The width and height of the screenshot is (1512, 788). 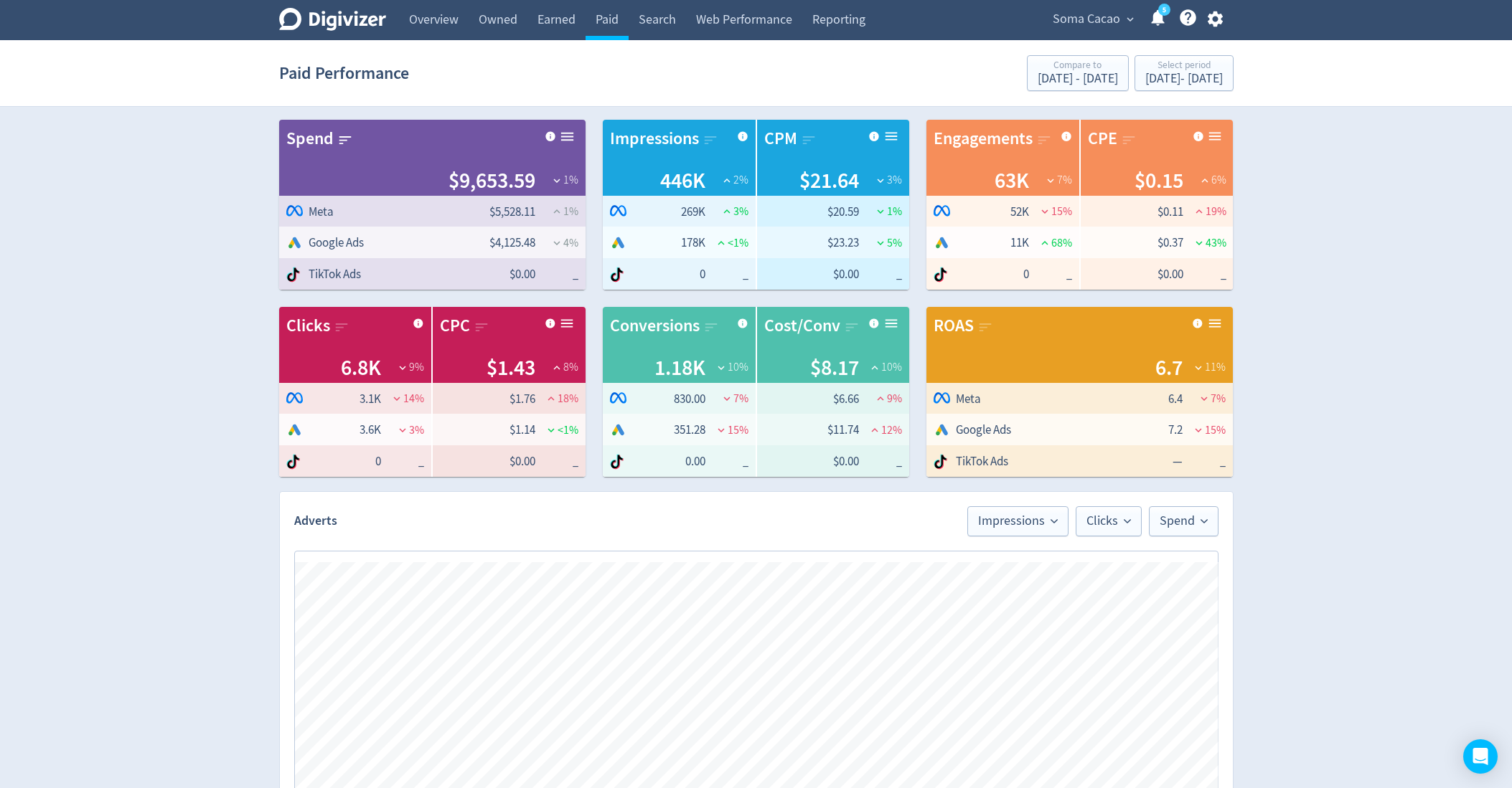 What do you see at coordinates (982, 139) in the screenshot?
I see `div: Engagements` at bounding box center [982, 139].